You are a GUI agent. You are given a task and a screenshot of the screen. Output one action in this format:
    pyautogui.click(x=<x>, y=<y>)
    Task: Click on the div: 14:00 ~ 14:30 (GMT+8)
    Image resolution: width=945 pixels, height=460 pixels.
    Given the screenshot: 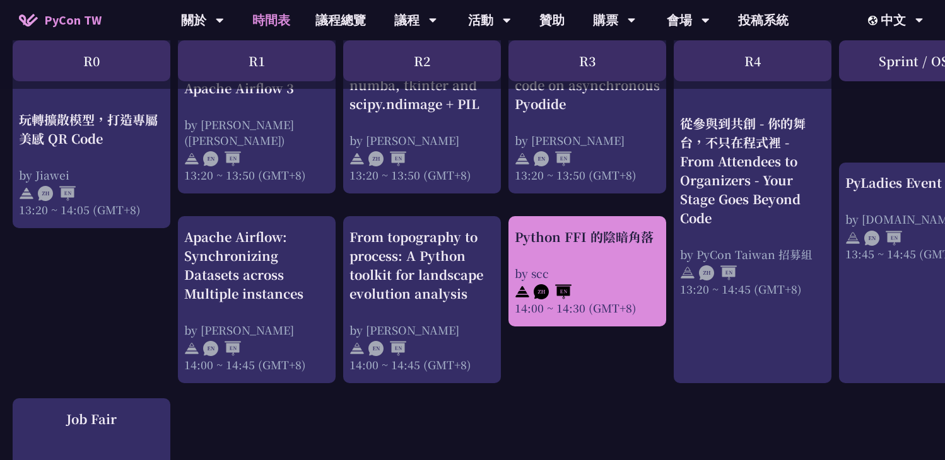 What is the action you would take?
    pyautogui.click(x=587, y=308)
    